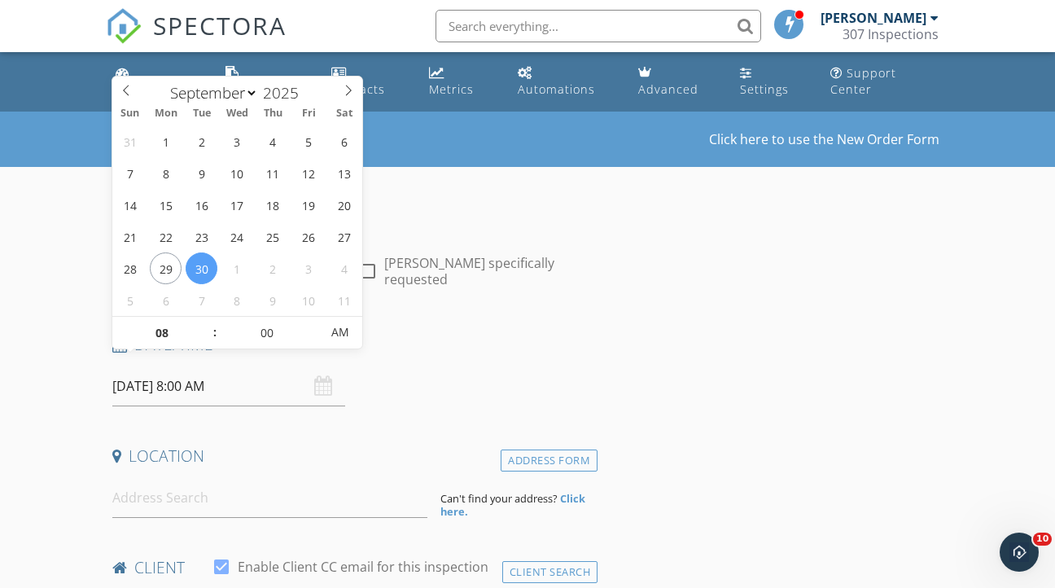  I want to click on div: Automations, so click(556, 89).